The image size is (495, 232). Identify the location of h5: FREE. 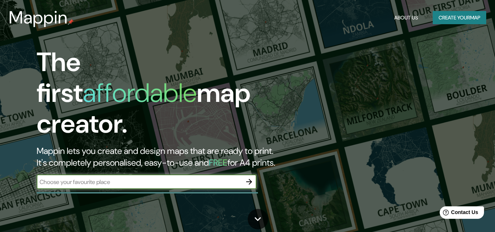
(218, 162).